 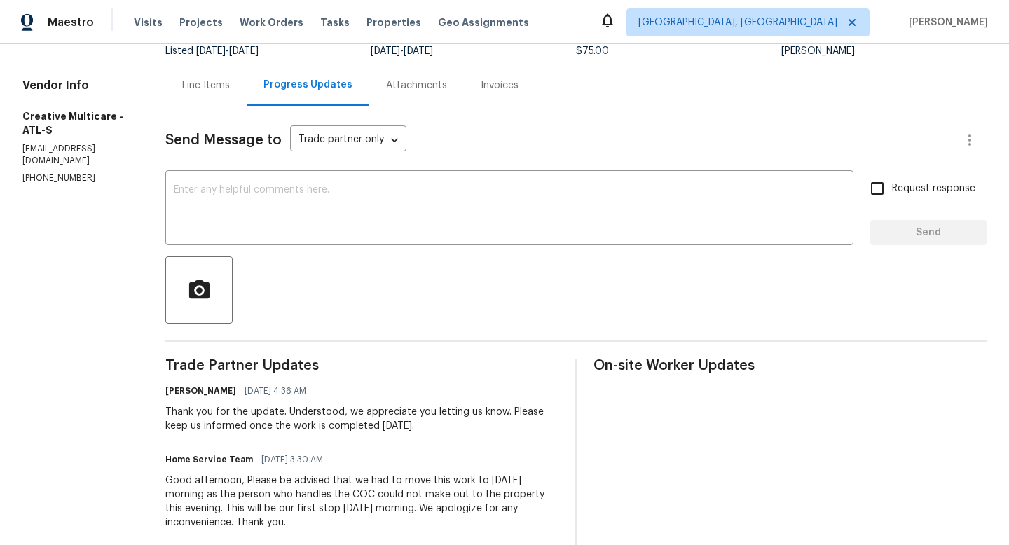 What do you see at coordinates (394, 22) in the screenshot?
I see `span: Properties` at bounding box center [394, 22].